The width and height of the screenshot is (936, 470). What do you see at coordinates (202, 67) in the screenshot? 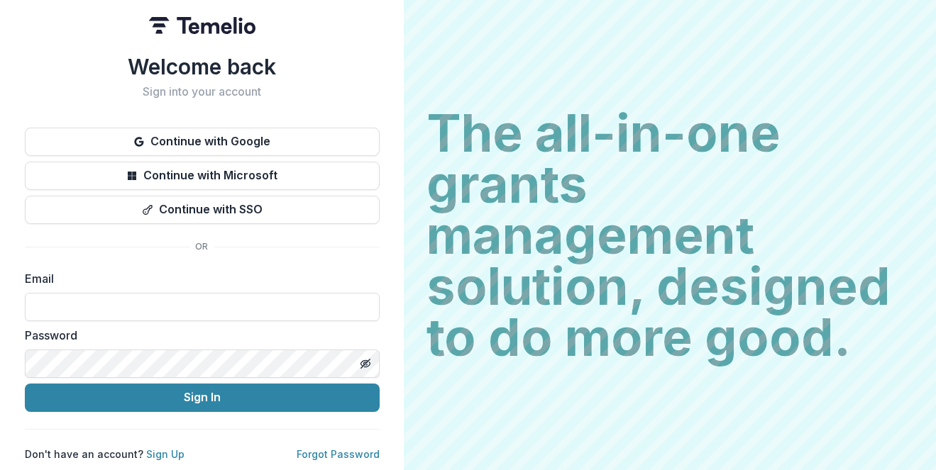
I see `h1: Welcome back` at bounding box center [202, 67].